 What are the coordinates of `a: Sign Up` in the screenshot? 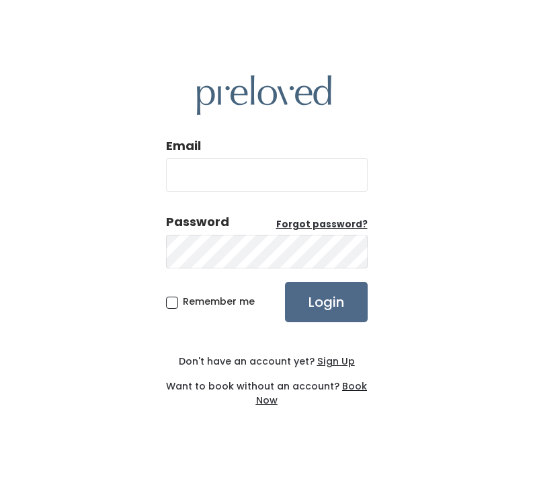 It's located at (335, 361).